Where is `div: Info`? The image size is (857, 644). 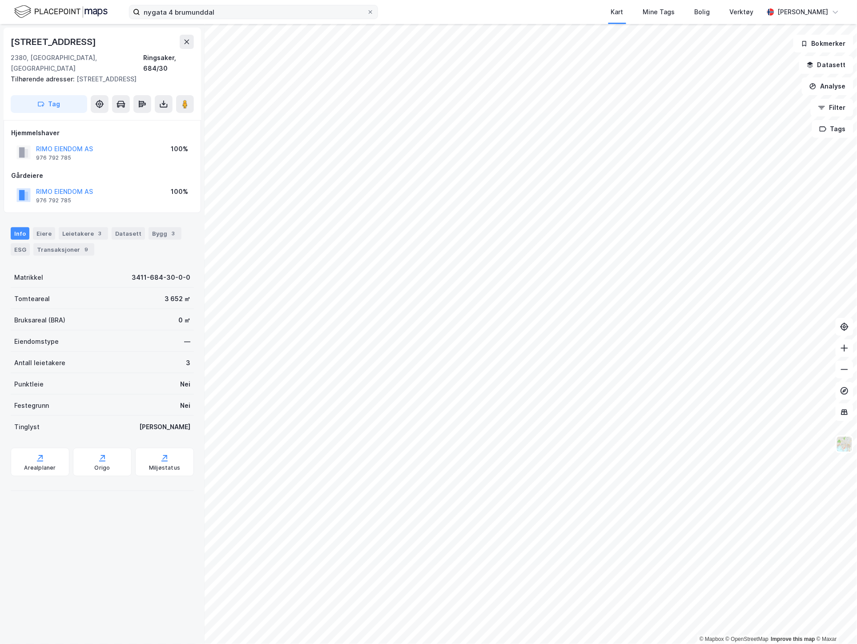
div: Info is located at coordinates (20, 233).